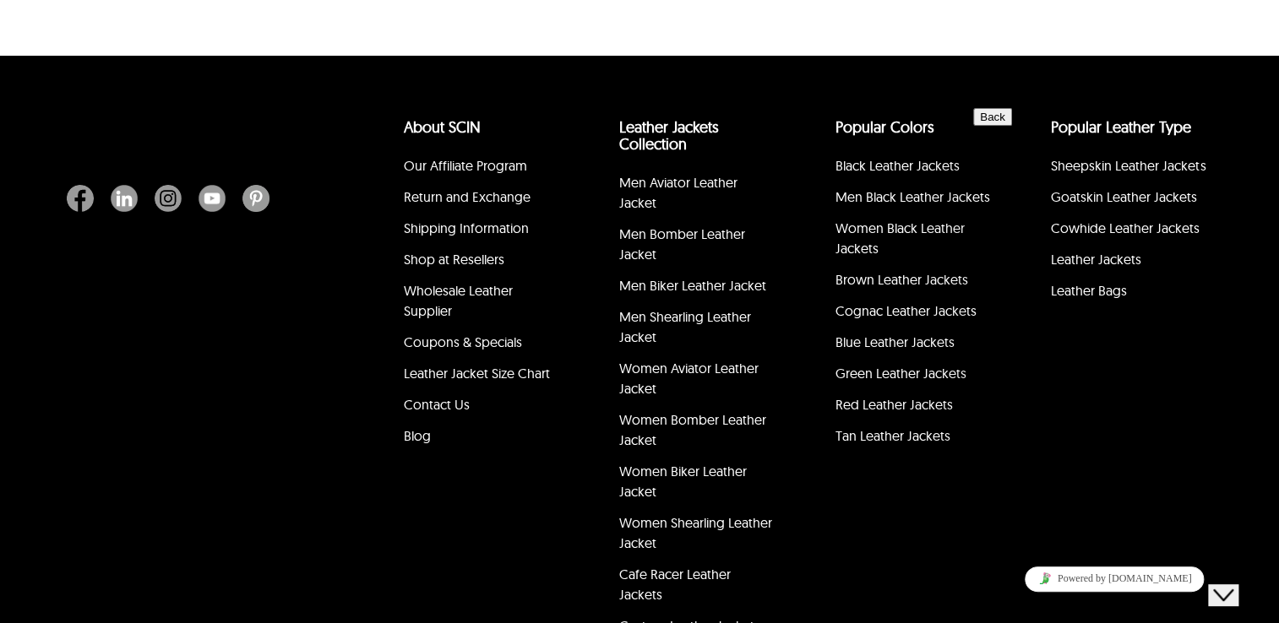 This screenshot has width=1279, height=623. What do you see at coordinates (458, 301) in the screenshot?
I see `a: Wholesale Leather Supplier` at bounding box center [458, 301].